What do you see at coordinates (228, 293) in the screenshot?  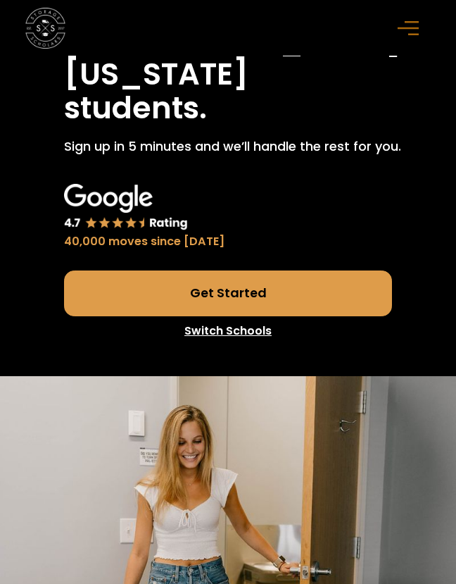 I see `a: Get Started` at bounding box center [228, 293].